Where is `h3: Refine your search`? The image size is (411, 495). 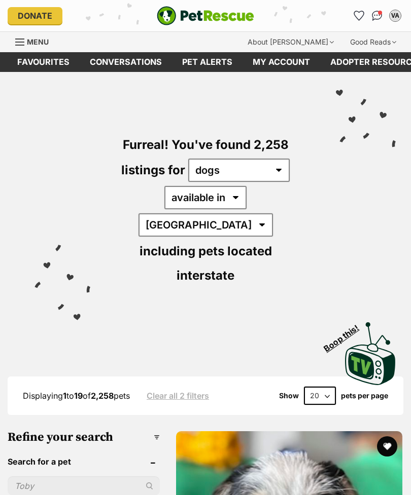
h3: Refine your search is located at coordinates (84, 437).